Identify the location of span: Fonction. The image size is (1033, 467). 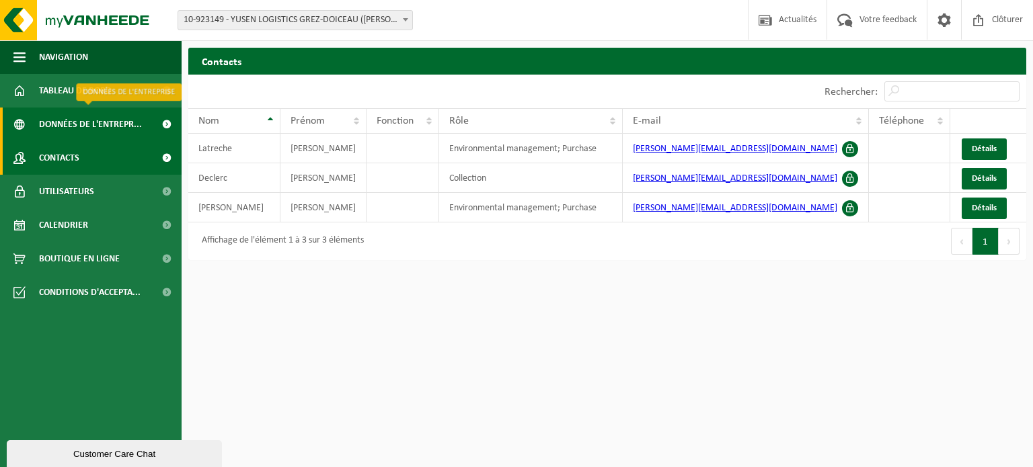
(395, 121).